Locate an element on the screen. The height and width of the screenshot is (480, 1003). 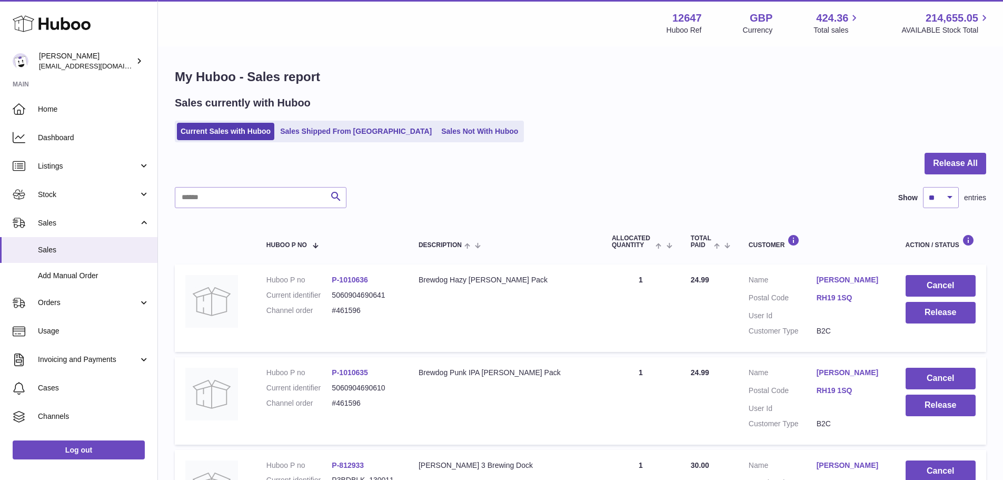
span: Add Manual Order is located at coordinates (94, 275).